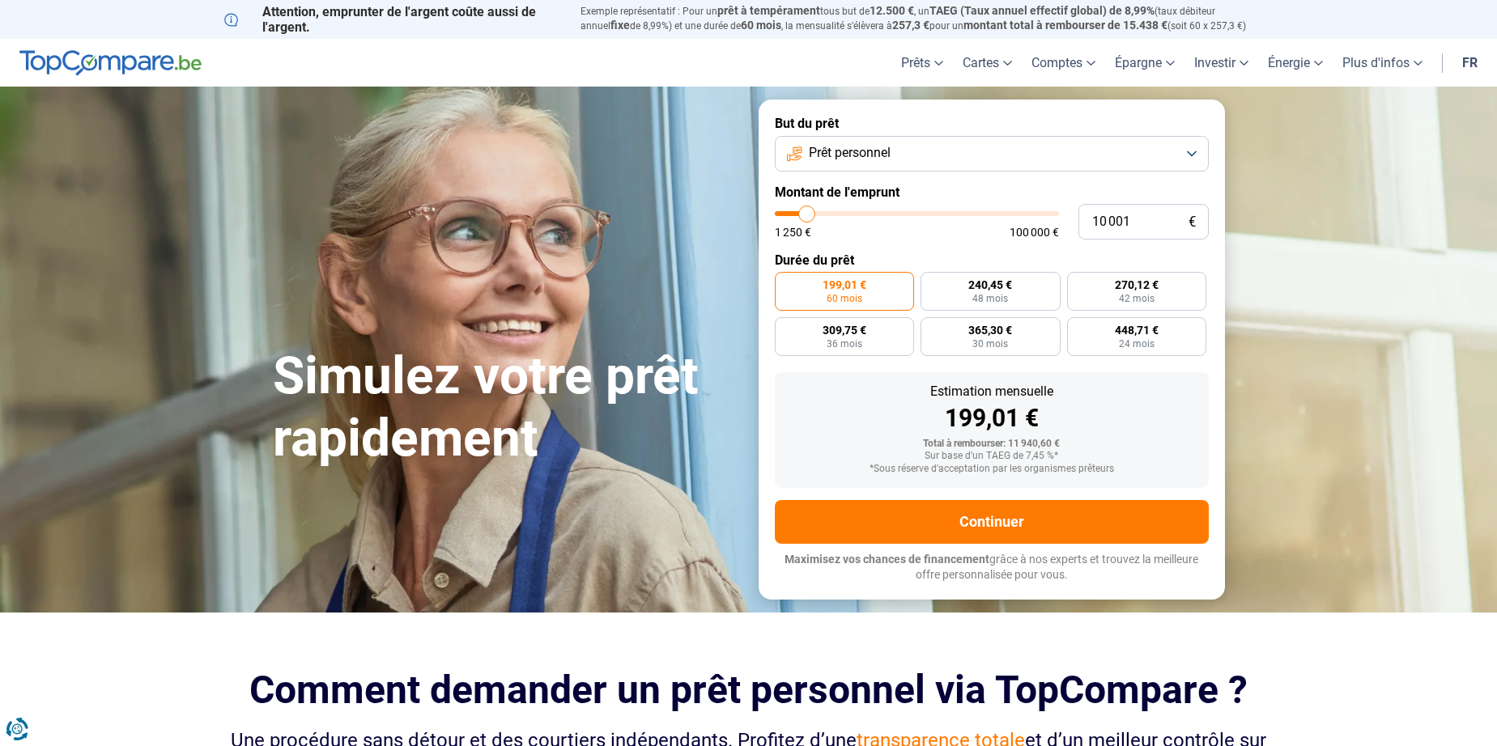 The width and height of the screenshot is (1497, 746). Describe the element at coordinates (1136, 344) in the screenshot. I see `span: 24 mois` at that location.